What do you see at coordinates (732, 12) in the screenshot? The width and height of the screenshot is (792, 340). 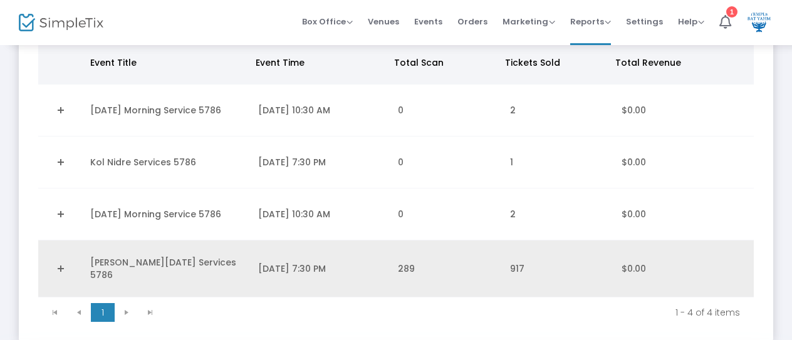 I see `div: 1` at bounding box center [732, 12].